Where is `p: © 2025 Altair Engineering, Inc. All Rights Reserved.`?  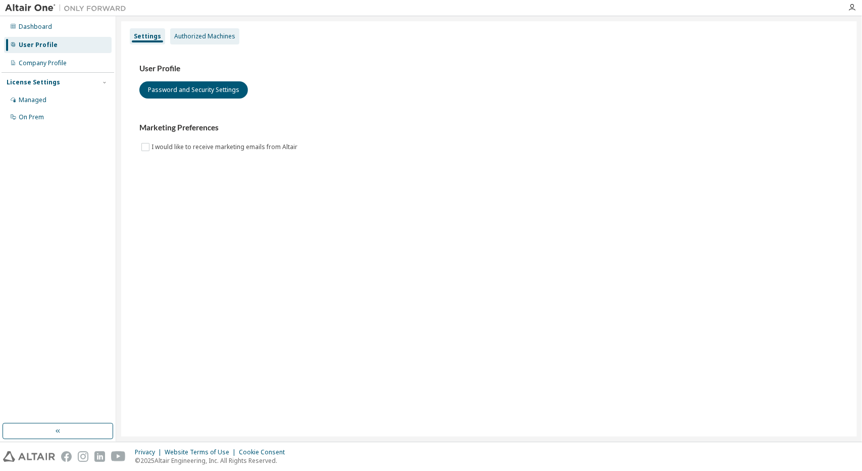
p: © 2025 Altair Engineering, Inc. All Rights Reserved. is located at coordinates (213, 460).